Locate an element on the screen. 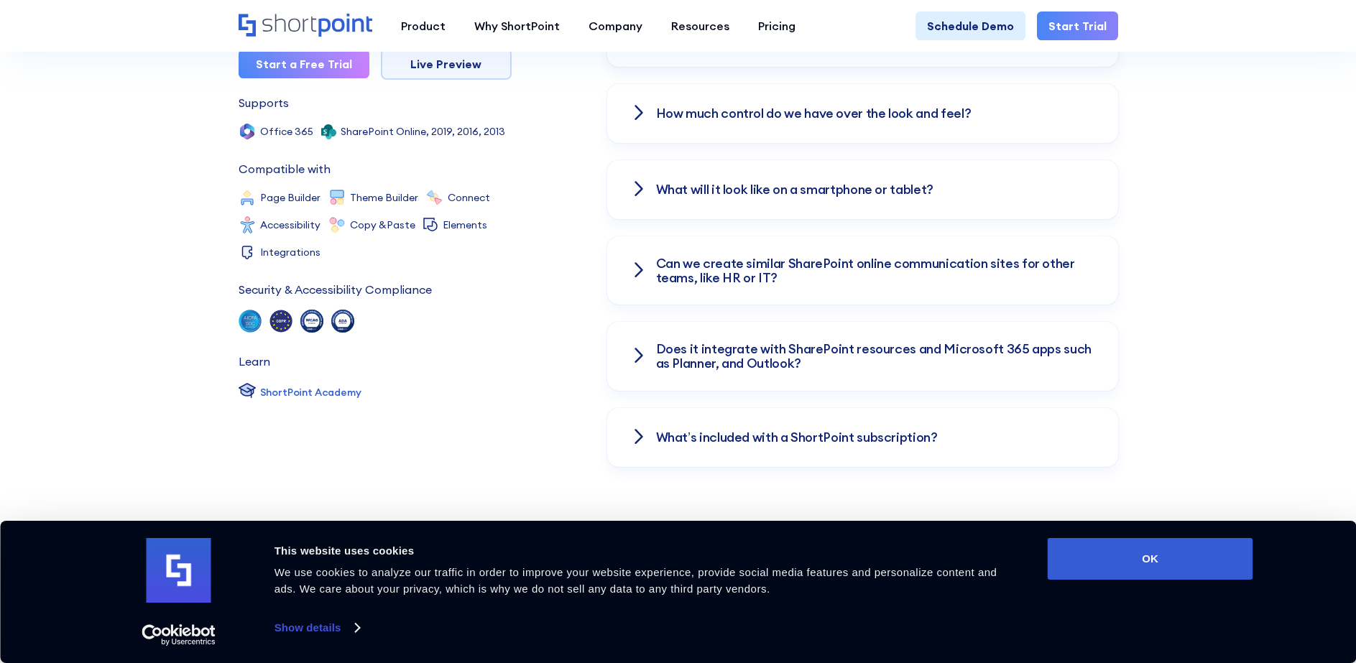  a: Start a Free Trial is located at coordinates (304, 64).